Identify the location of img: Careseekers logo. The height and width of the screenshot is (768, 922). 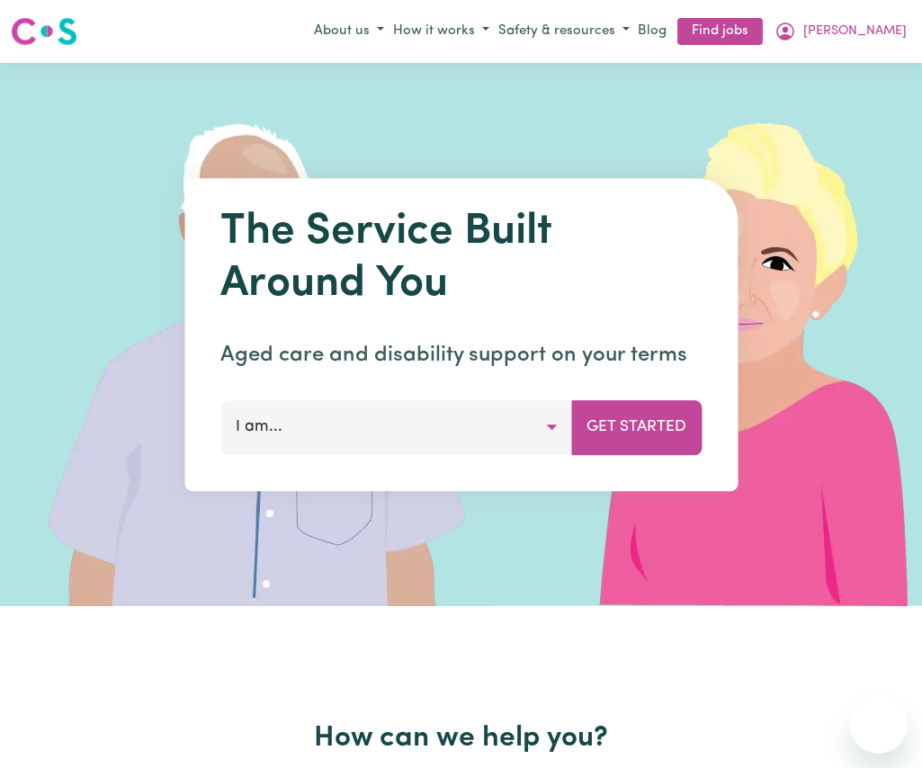
(44, 31).